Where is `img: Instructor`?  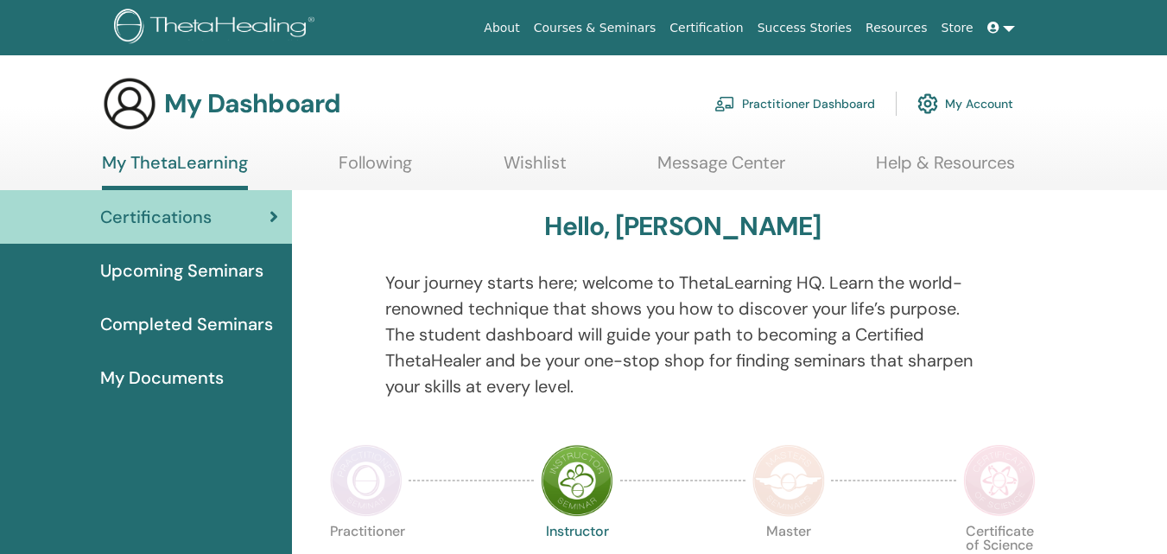 img: Instructor is located at coordinates (577, 480).